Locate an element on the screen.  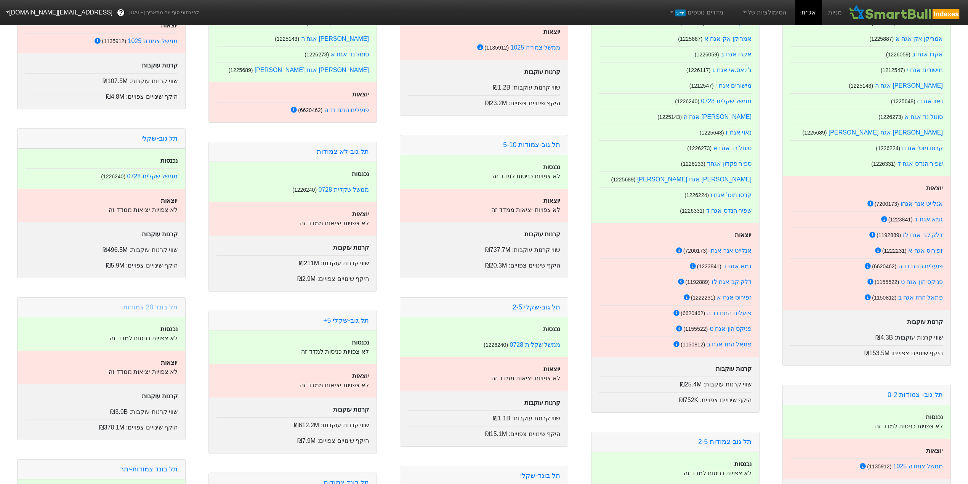
small: ( 1225143 ) is located at coordinates (287, 39).